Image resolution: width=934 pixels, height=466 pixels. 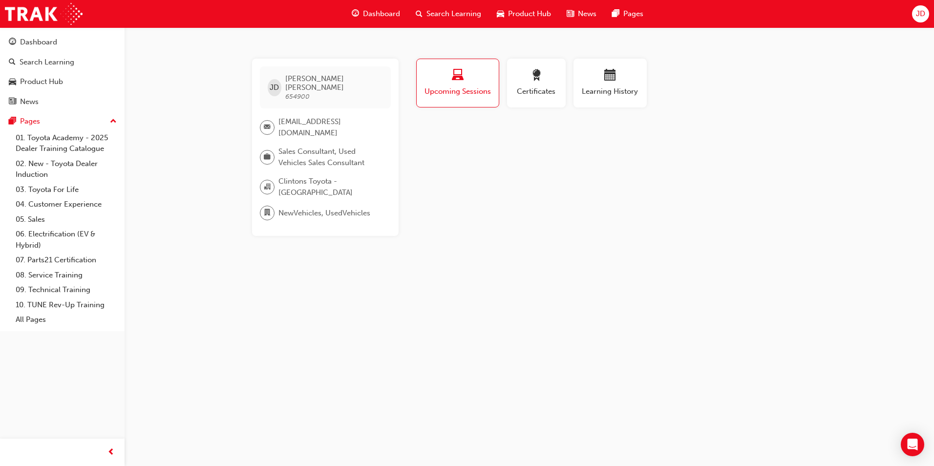 What do you see at coordinates (633, 14) in the screenshot?
I see `span: Pages` at bounding box center [633, 14].